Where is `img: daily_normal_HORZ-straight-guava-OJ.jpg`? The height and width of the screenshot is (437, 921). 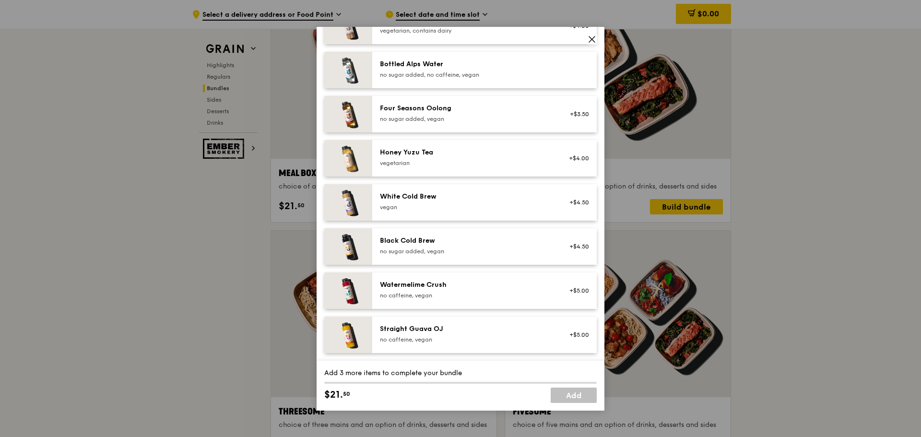 img: daily_normal_HORZ-straight-guava-OJ.jpg is located at coordinates (348, 335).